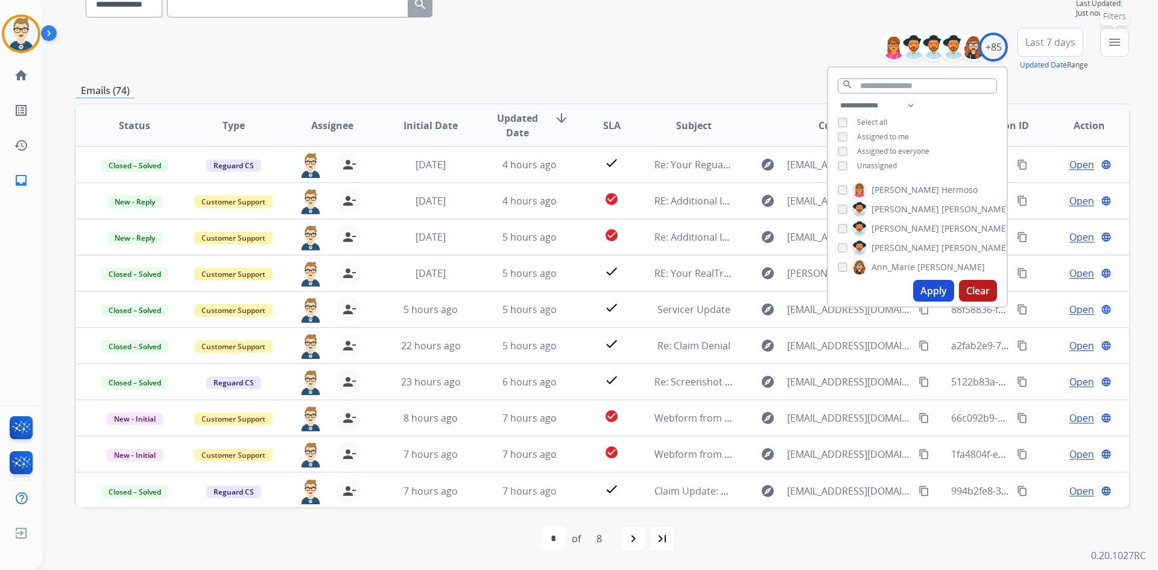 The image size is (1158, 570). I want to click on span: 5122b83a-d548-4a4b-a499-d209d0876241, so click(1045, 382).